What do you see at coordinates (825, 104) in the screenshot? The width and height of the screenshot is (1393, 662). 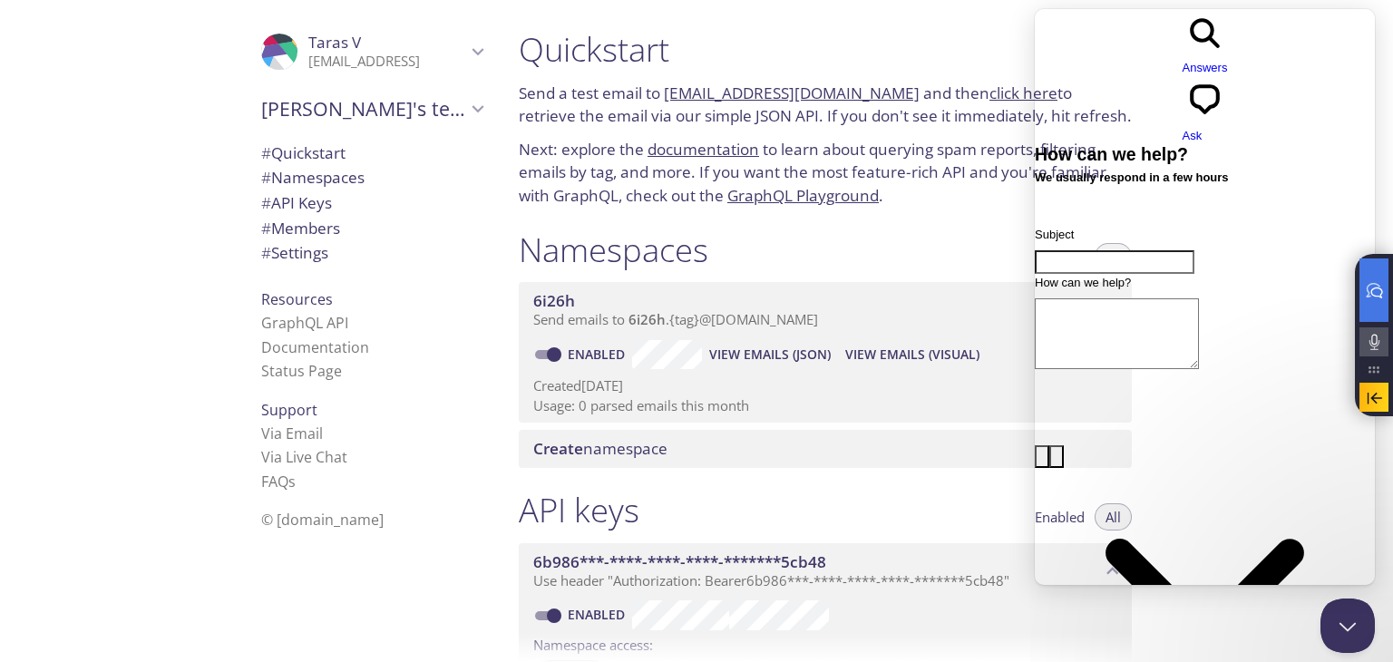 I see `p: Send a test email to and then to retrieve the email via our simple JSON API. If you don't see it ...` at bounding box center [825, 104].